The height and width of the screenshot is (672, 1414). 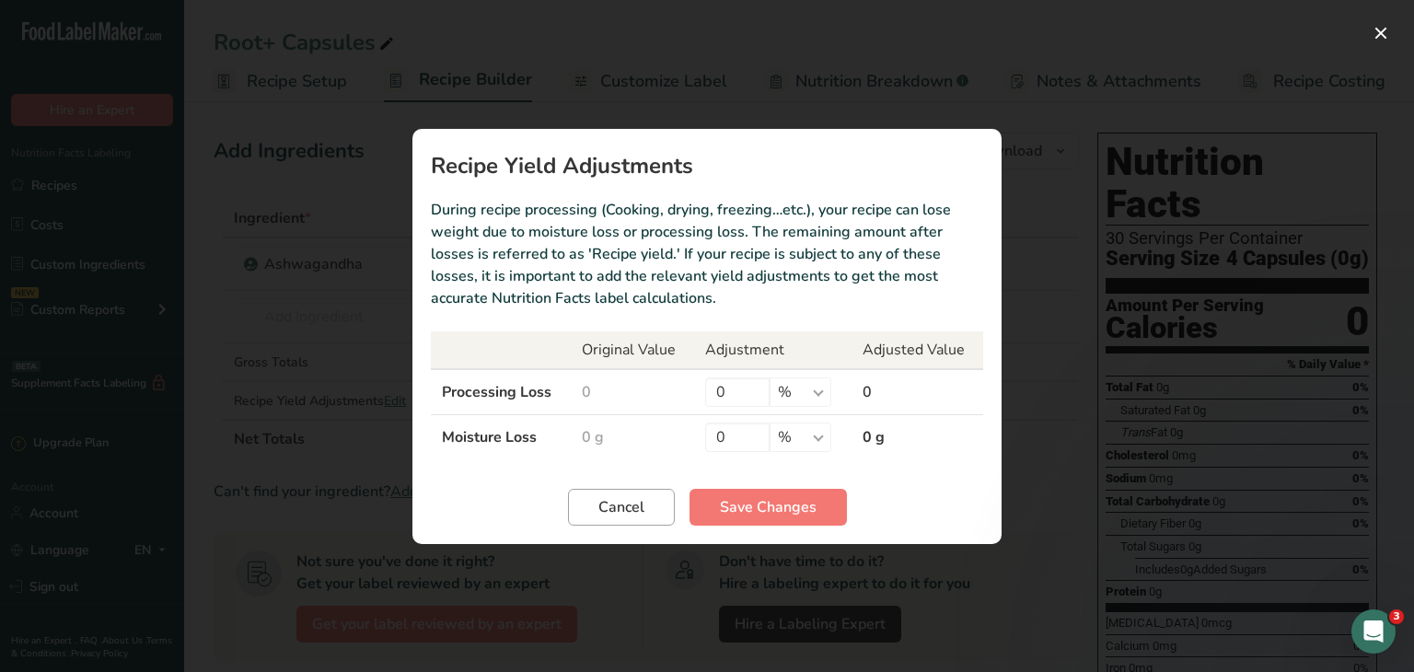 What do you see at coordinates (158, 186) in the screenshot?
I see `div: Our usual reply time 🕒` at bounding box center [158, 186].